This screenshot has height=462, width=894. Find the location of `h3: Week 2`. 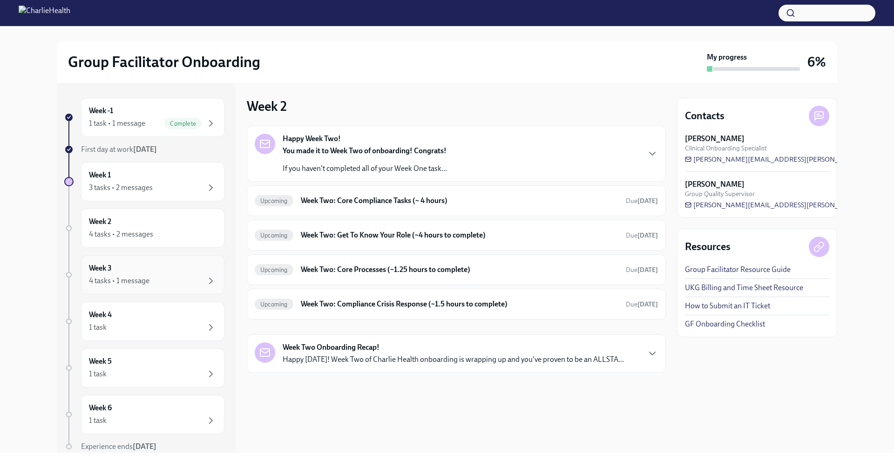

h3: Week 2 is located at coordinates (267, 106).